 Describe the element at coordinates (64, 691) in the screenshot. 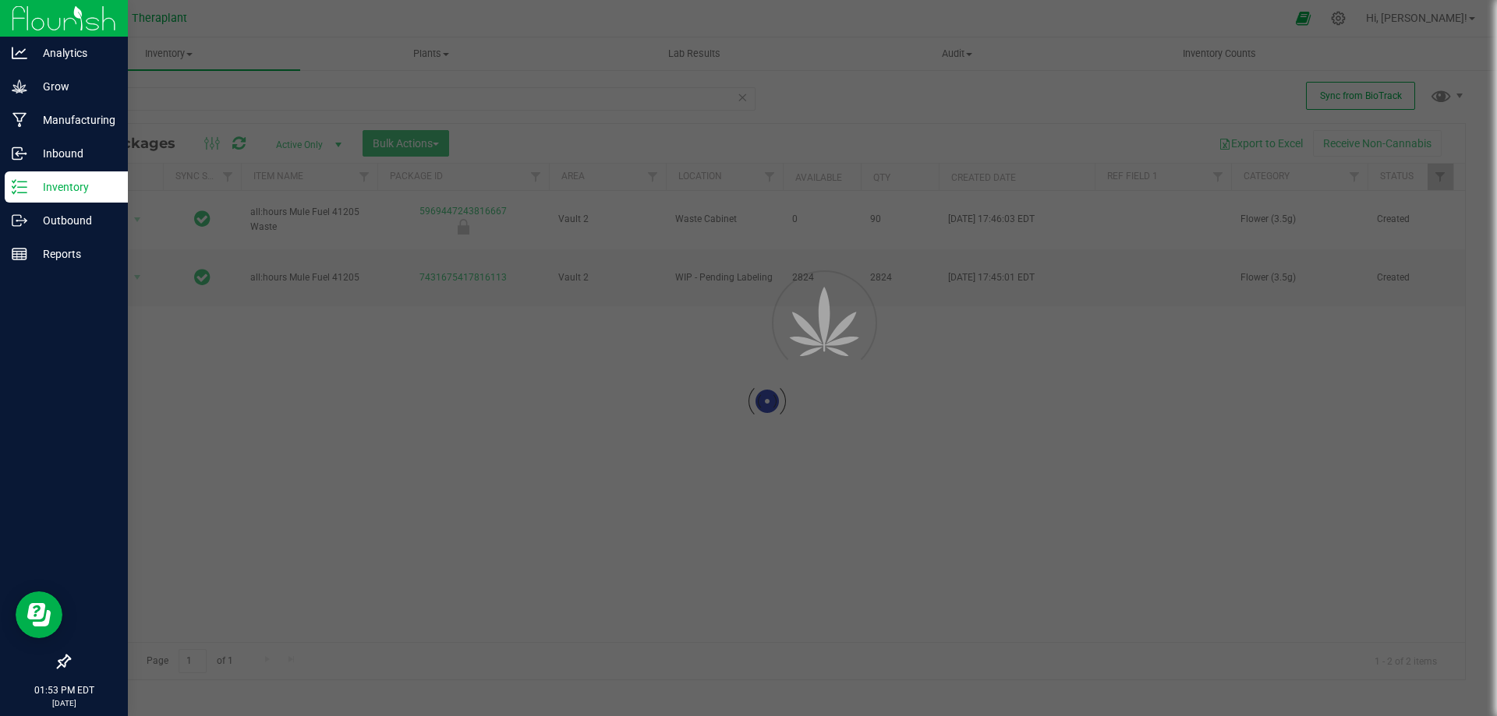

I see `p: 01:53 PM EDT` at that location.